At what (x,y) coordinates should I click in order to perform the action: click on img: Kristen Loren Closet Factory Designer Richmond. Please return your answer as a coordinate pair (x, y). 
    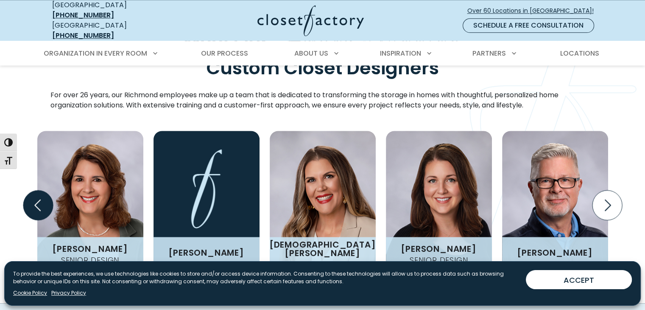
    Looking at the image, I should click on (323, 205).